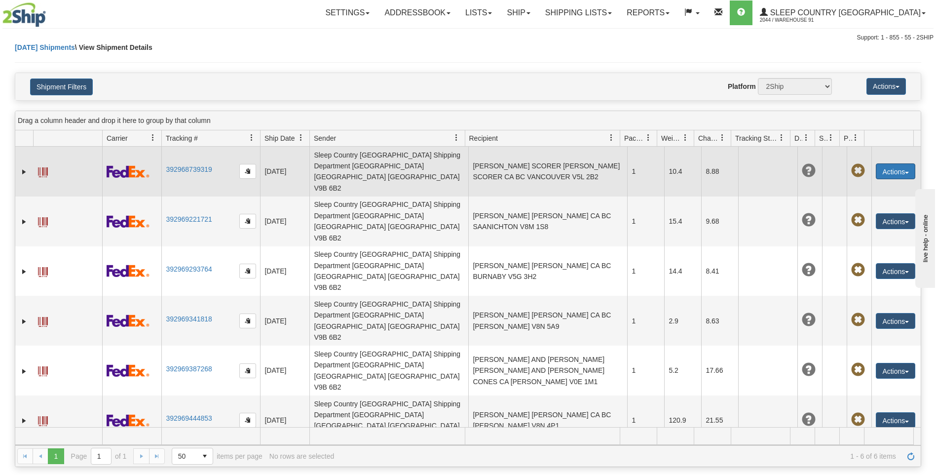 The height and width of the screenshot is (475, 936). I want to click on div: No rows are selected, so click(302, 456).